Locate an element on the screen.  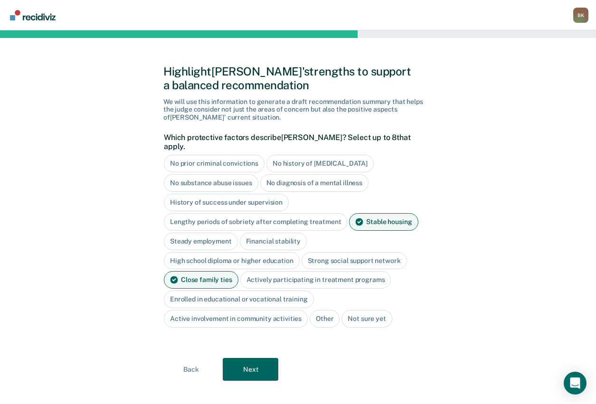
div: Stable housing is located at coordinates (383, 222).